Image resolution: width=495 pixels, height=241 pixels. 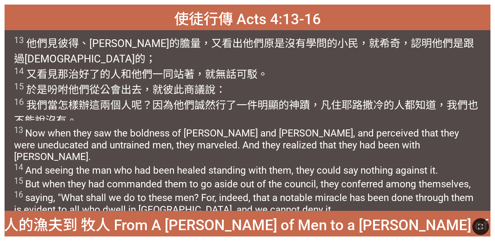 I want to click on wg1854: 公會, so click(x=246, y=105).